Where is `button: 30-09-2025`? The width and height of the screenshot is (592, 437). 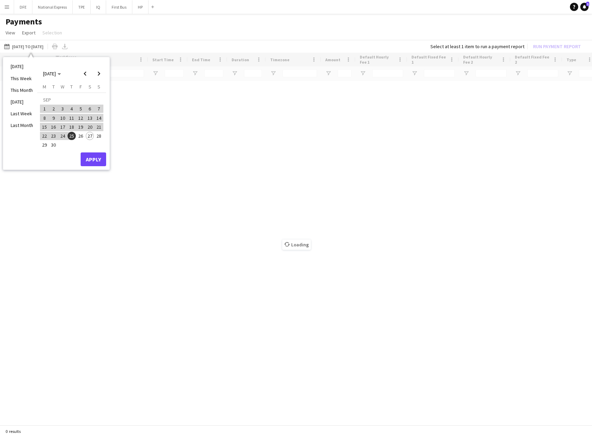
button: 30-09-2025 is located at coordinates (53, 145).